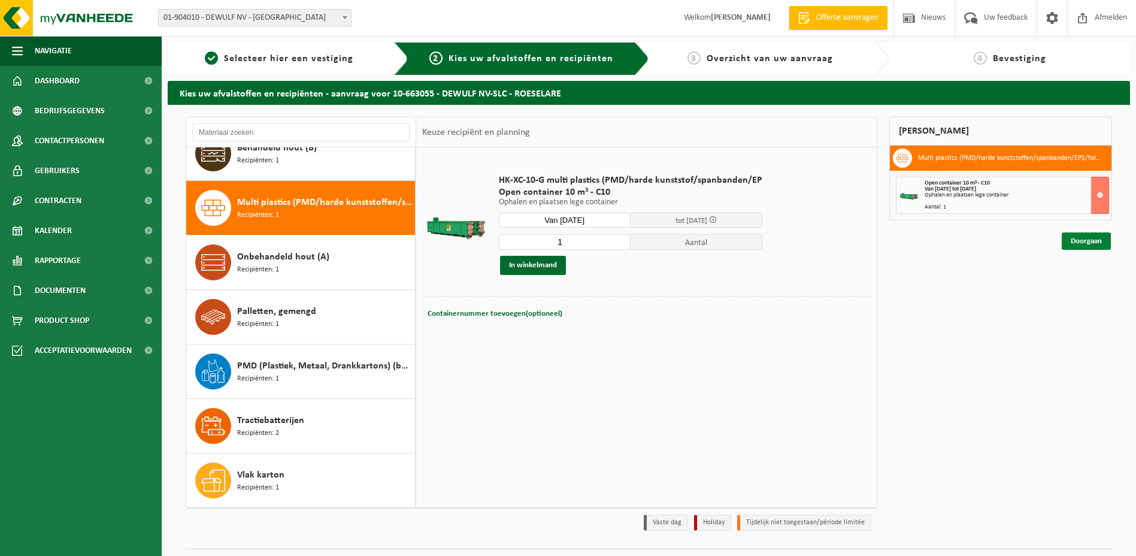 The height and width of the screenshot is (556, 1136). I want to click on span: Rapportage, so click(57, 260).